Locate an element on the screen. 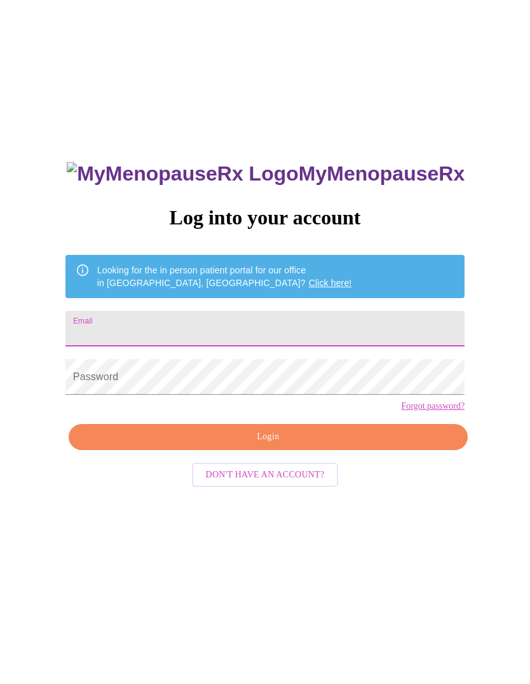 This screenshot has height=684, width=530. img: MyMenopauseRx Logo is located at coordinates (183, 174).